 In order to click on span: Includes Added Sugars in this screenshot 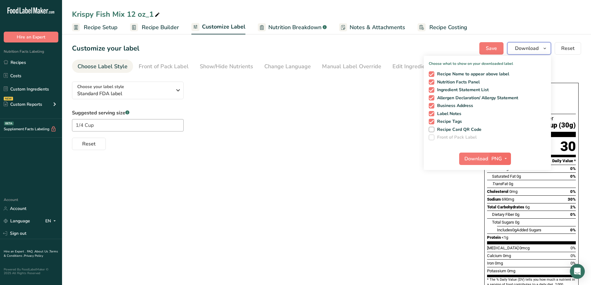, I will do `click(519, 230)`.